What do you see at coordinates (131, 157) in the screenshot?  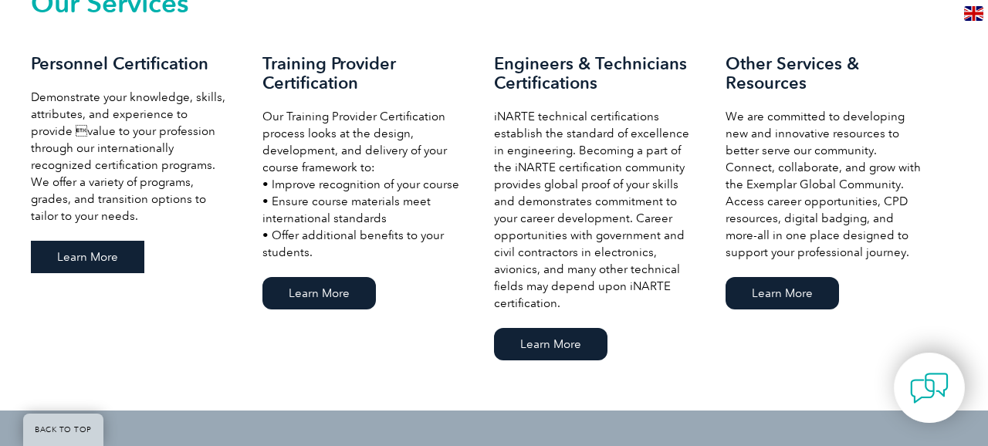 I see `p: Demonstrate your knowledge, skills, attributes, and experience to provide value to your professi...` at bounding box center [131, 157].